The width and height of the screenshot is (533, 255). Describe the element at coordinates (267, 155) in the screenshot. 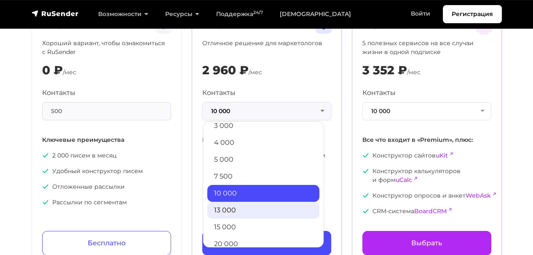

I see `p: Неограниченное количество писем` at that location.